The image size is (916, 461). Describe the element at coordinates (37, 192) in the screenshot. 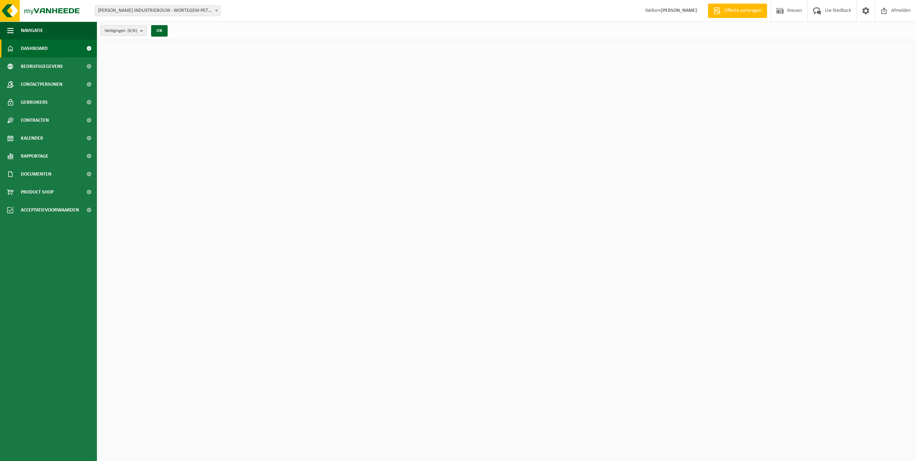

I see `span: Product Shop` at that location.